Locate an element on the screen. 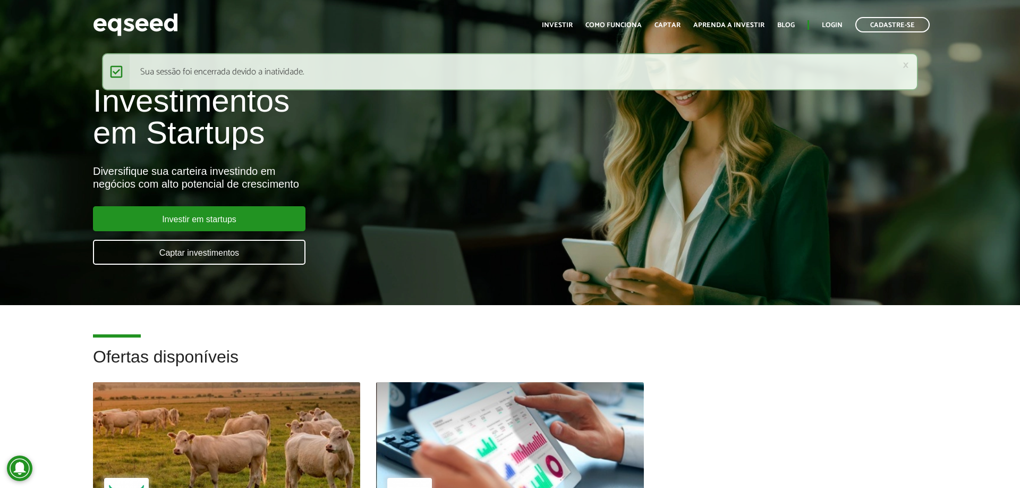 Image resolution: width=1020 pixels, height=488 pixels. a: Como funciona is located at coordinates (614, 25).